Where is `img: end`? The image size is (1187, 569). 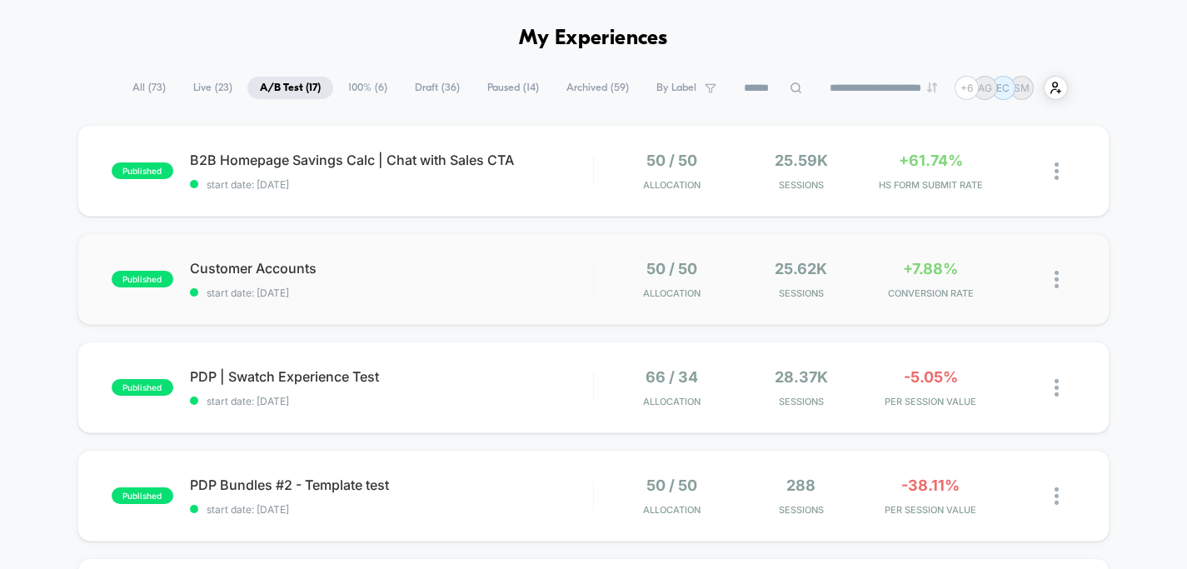
img: end is located at coordinates (932, 87).